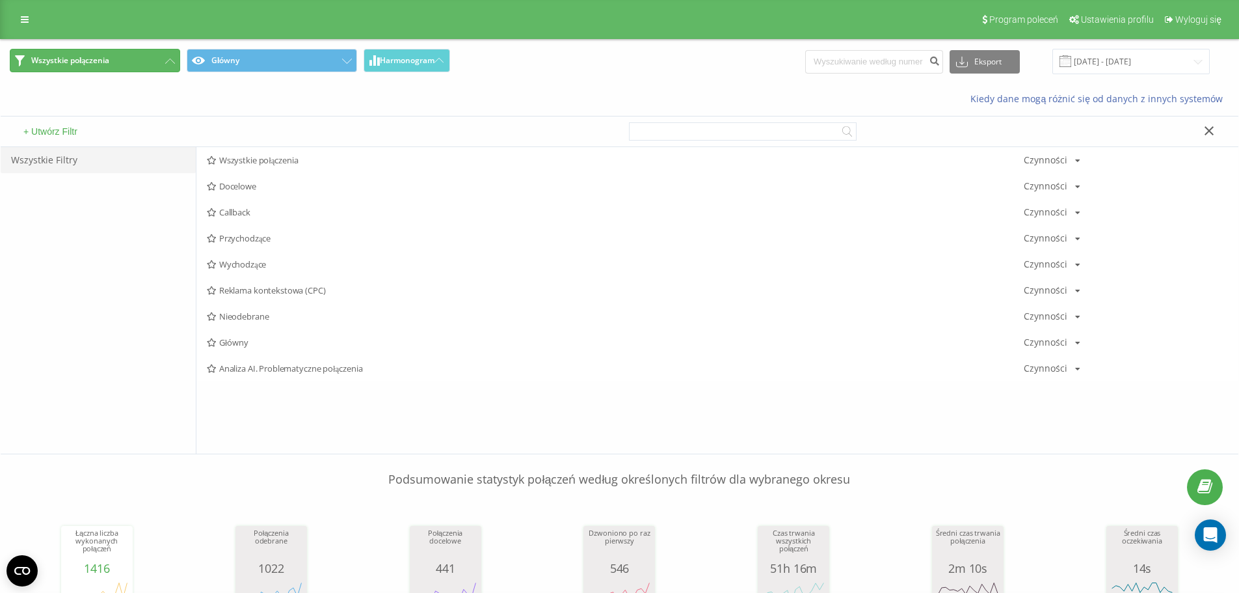 This screenshot has height=593, width=1239. What do you see at coordinates (95, 60) in the screenshot?
I see `button: Wszystkie połączenia` at bounding box center [95, 60].